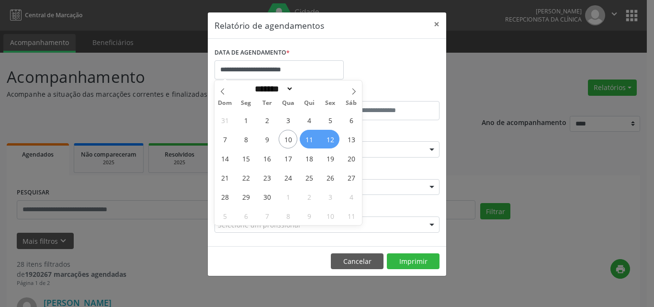  I want to click on span: Setembro 2, 2025, so click(267, 120).